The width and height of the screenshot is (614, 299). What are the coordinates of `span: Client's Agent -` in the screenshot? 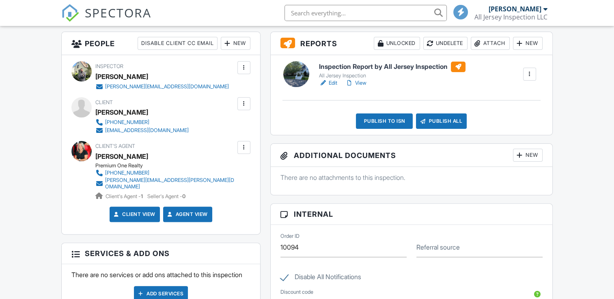 It's located at (125, 196).